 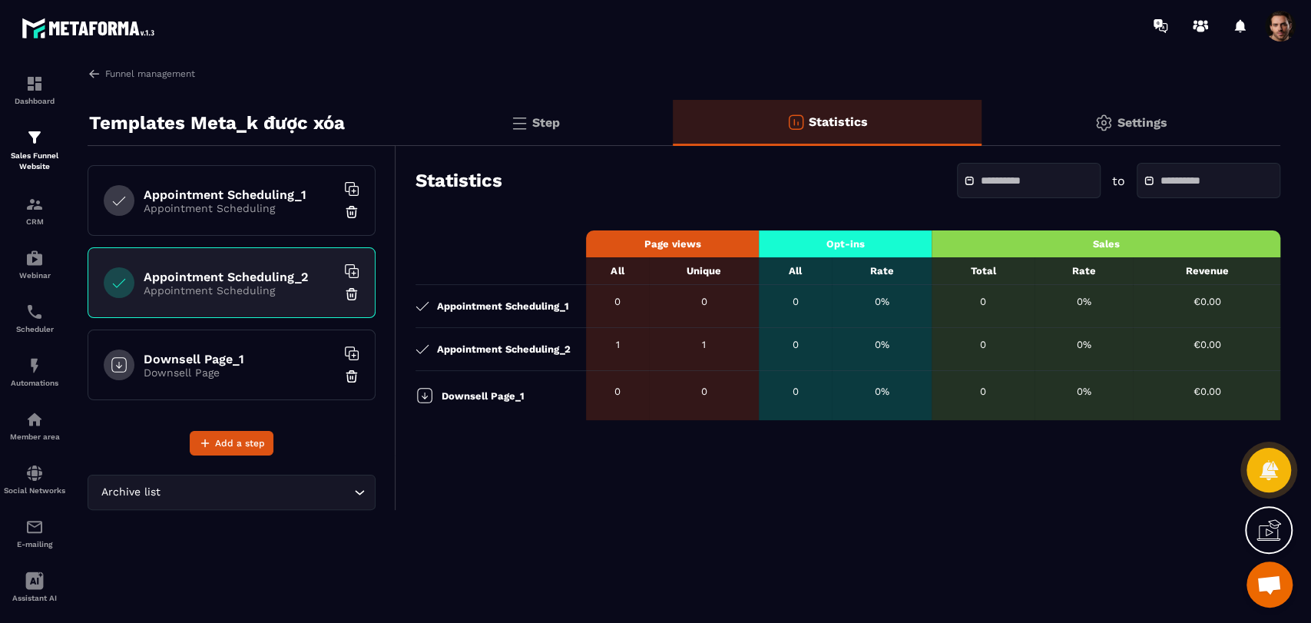 I want to click on th: Sales, so click(x=1106, y=244).